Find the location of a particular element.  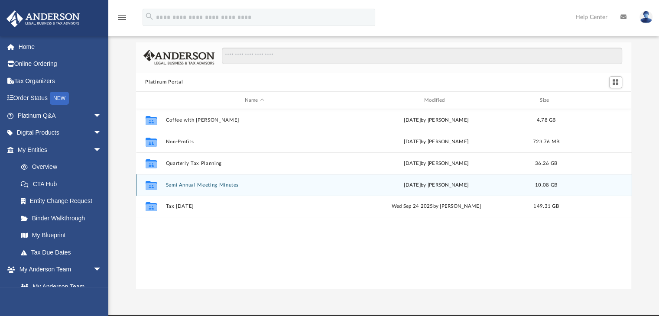

div: Size is located at coordinates (546, 101).